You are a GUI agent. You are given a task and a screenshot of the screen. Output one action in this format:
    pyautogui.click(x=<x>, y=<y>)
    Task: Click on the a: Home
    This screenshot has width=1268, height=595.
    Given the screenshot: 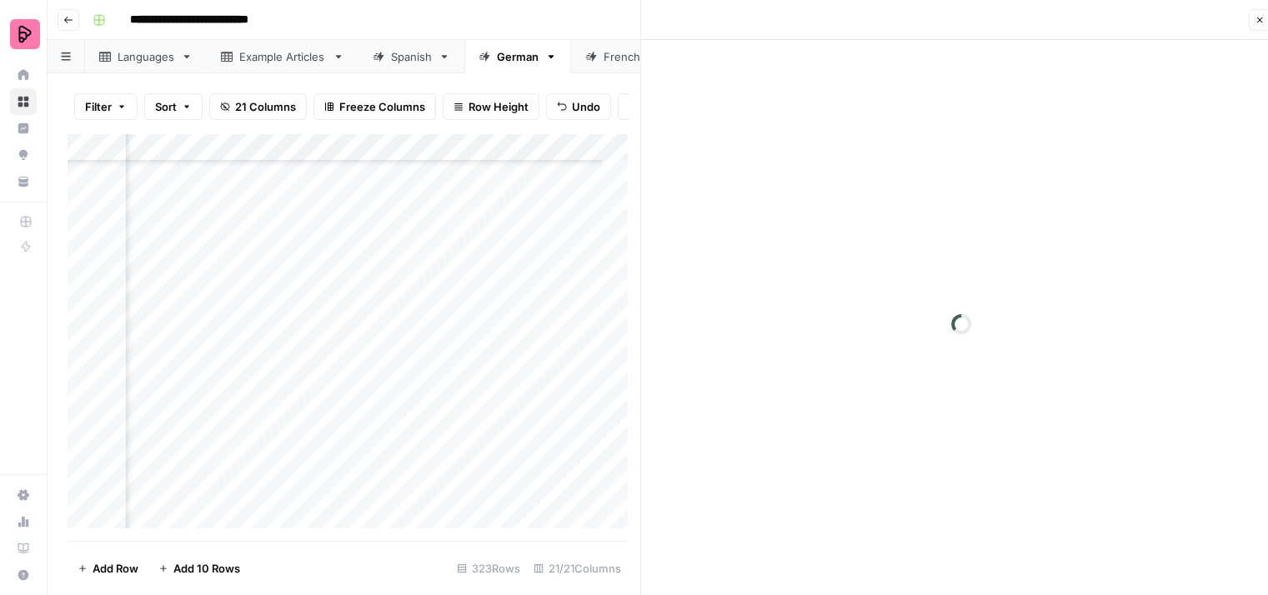 What is the action you would take?
    pyautogui.click(x=23, y=75)
    